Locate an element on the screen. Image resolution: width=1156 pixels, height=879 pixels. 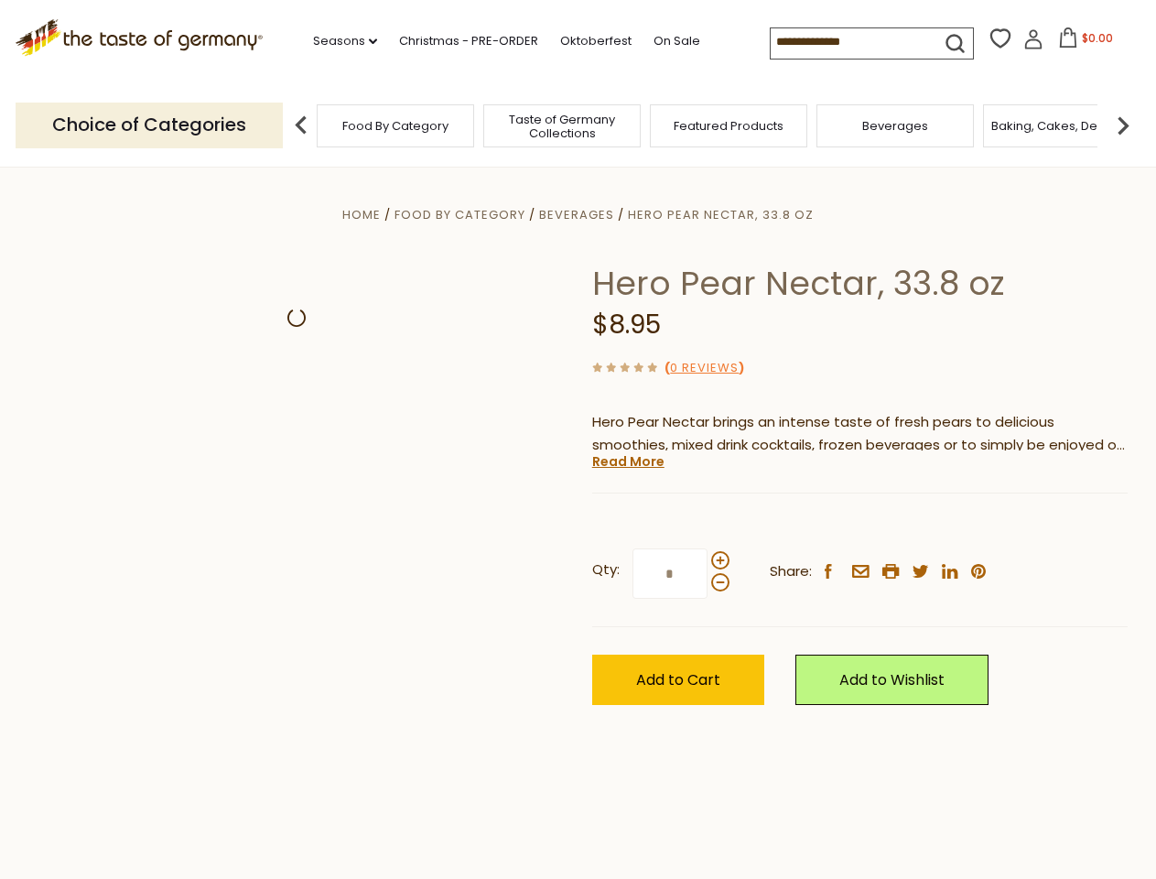
span: Home is located at coordinates (362, 214).